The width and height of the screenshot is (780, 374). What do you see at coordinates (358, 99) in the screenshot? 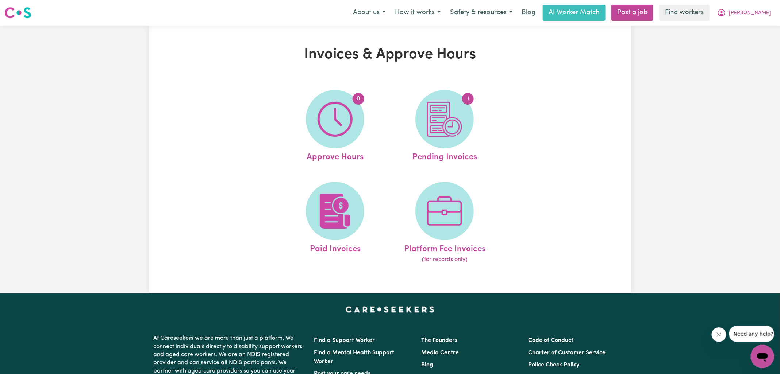
I see `span: 0` at bounding box center [358, 99].